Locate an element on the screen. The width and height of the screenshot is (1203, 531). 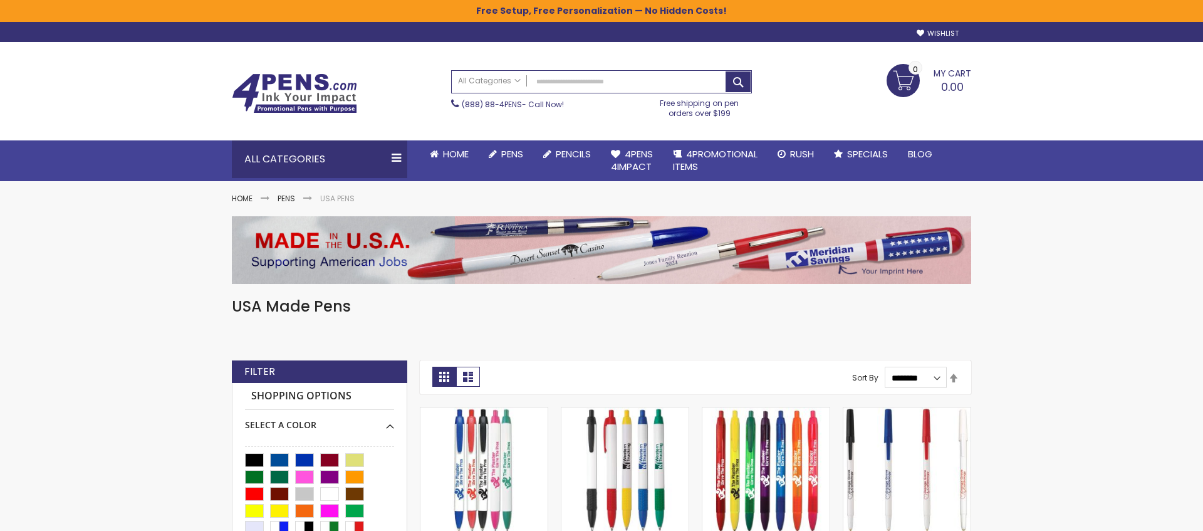
img: 4Pens Custom Pens and Promotional Products is located at coordinates (294, 93).